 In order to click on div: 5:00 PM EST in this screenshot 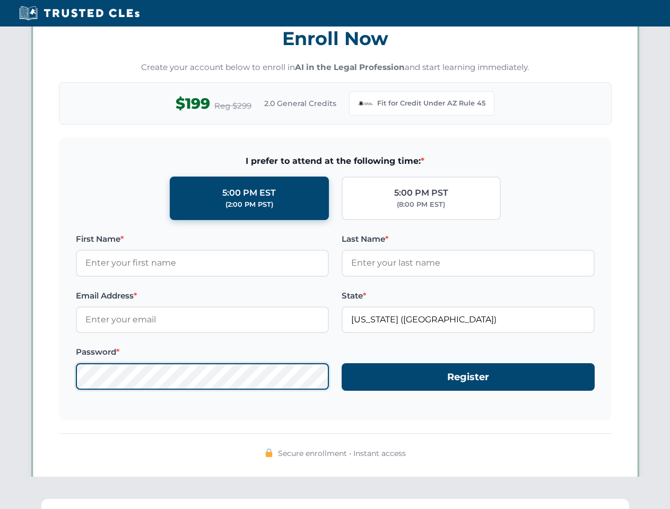, I will do `click(249, 193)`.